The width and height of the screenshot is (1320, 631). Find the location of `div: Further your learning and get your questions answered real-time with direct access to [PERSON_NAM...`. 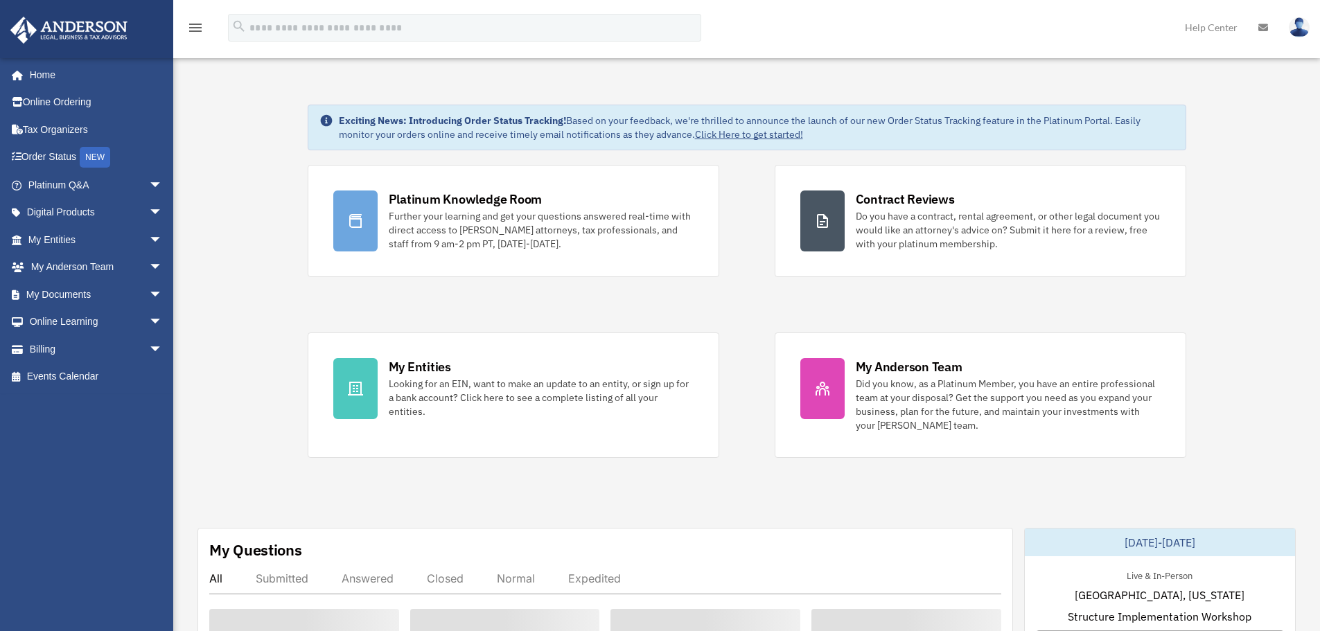

div: Further your learning and get your questions answered real-time with direct access to [PERSON_NAM... is located at coordinates (541, 230).